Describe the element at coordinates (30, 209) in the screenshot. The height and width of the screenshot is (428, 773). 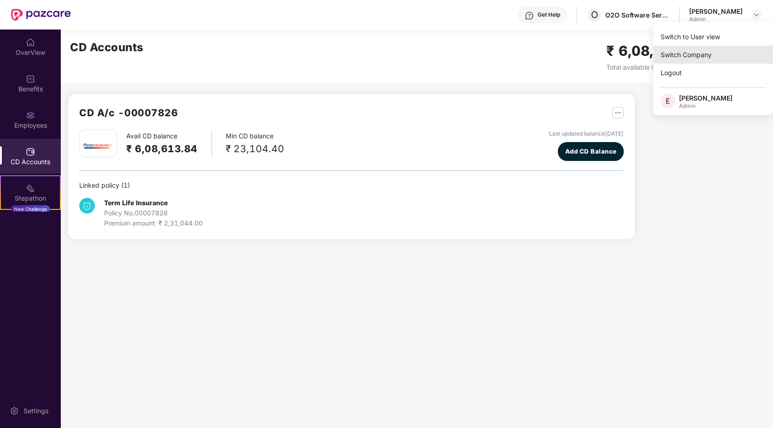
I see `div: New Challenge` at that location.